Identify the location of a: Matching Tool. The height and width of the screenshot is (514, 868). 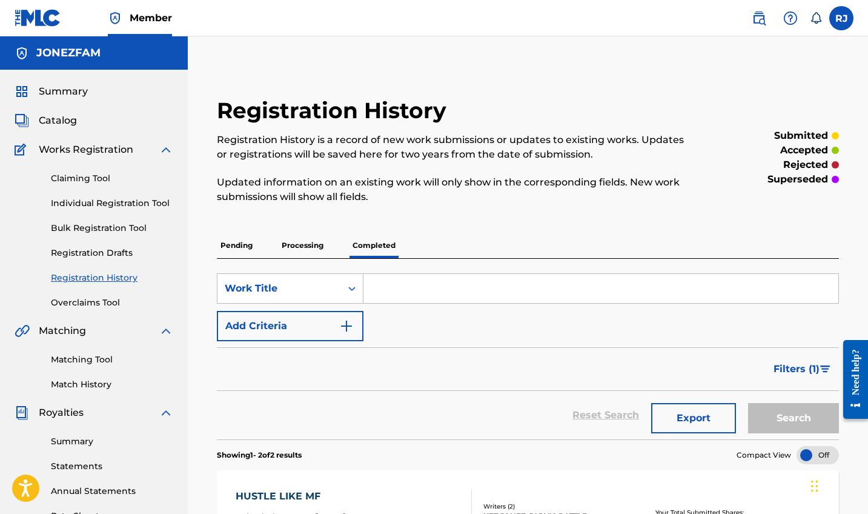
(112, 359).